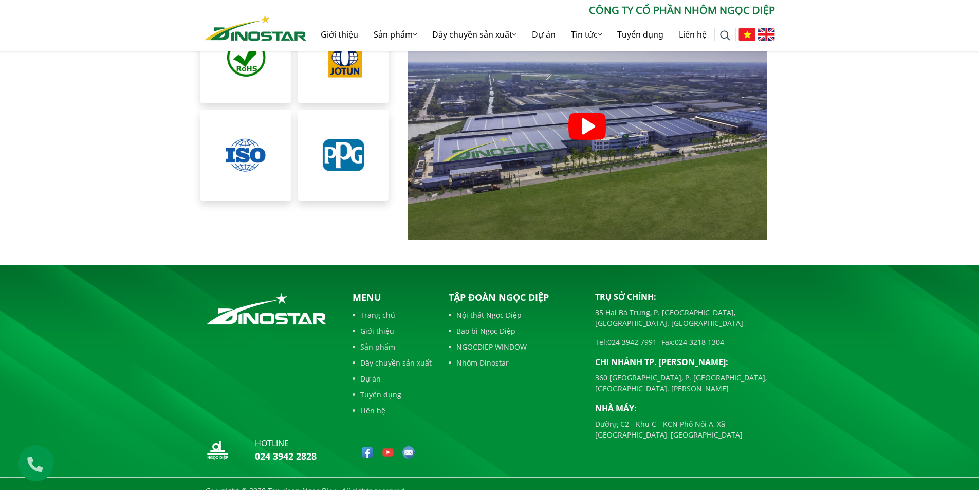 This screenshot has height=490, width=979. What do you see at coordinates (685, 408) in the screenshot?
I see `p: Nhà máy:` at bounding box center [685, 408].